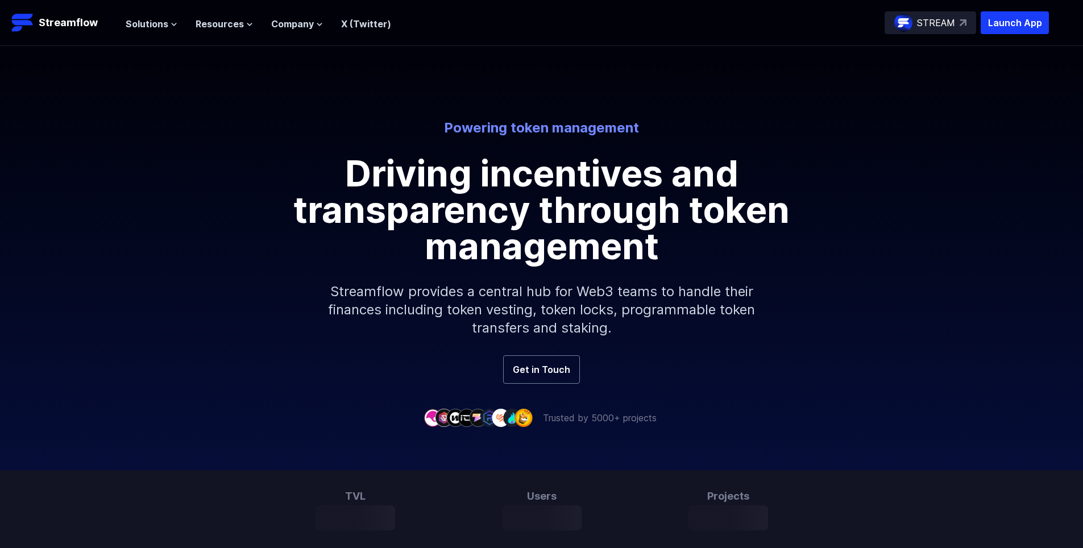  Describe the element at coordinates (68, 23) in the screenshot. I see `p: Streamflow` at that location.